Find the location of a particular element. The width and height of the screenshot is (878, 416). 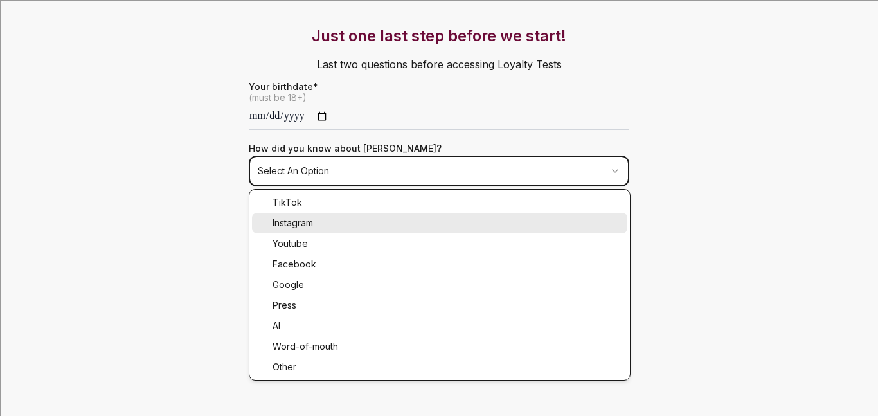

div: Rename is located at coordinates (439, 80).